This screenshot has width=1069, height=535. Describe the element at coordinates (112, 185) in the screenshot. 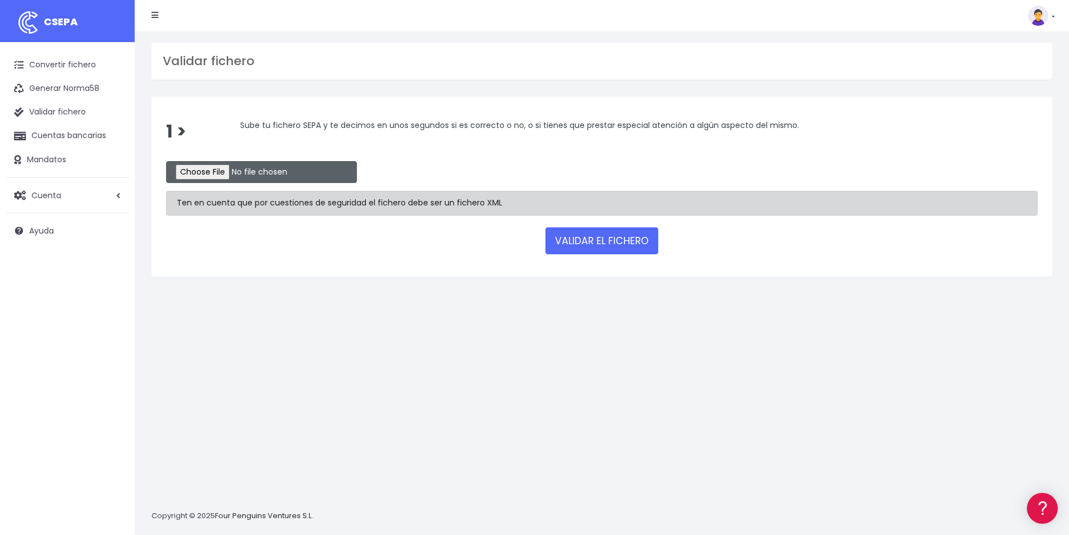

I see `a: Videotutoriales` at that location.